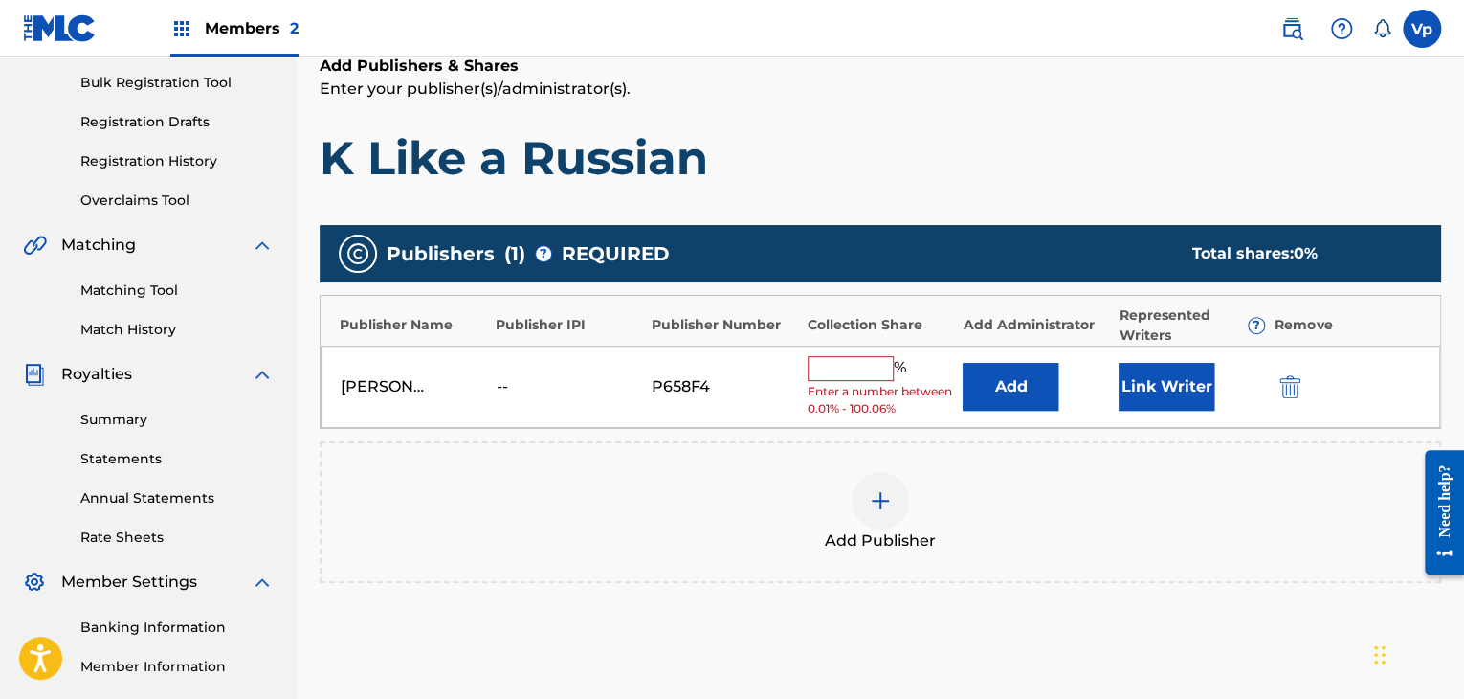 The height and width of the screenshot is (699, 1464). I want to click on span: Add Publisher, so click(880, 541).